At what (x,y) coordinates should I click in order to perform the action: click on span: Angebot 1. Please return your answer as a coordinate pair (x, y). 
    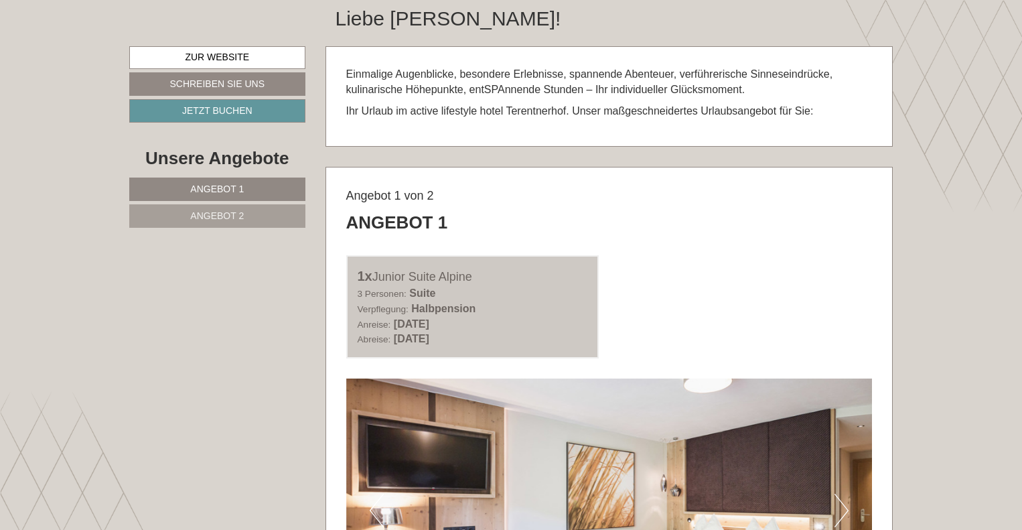
    Looking at the image, I should click on (217, 189).